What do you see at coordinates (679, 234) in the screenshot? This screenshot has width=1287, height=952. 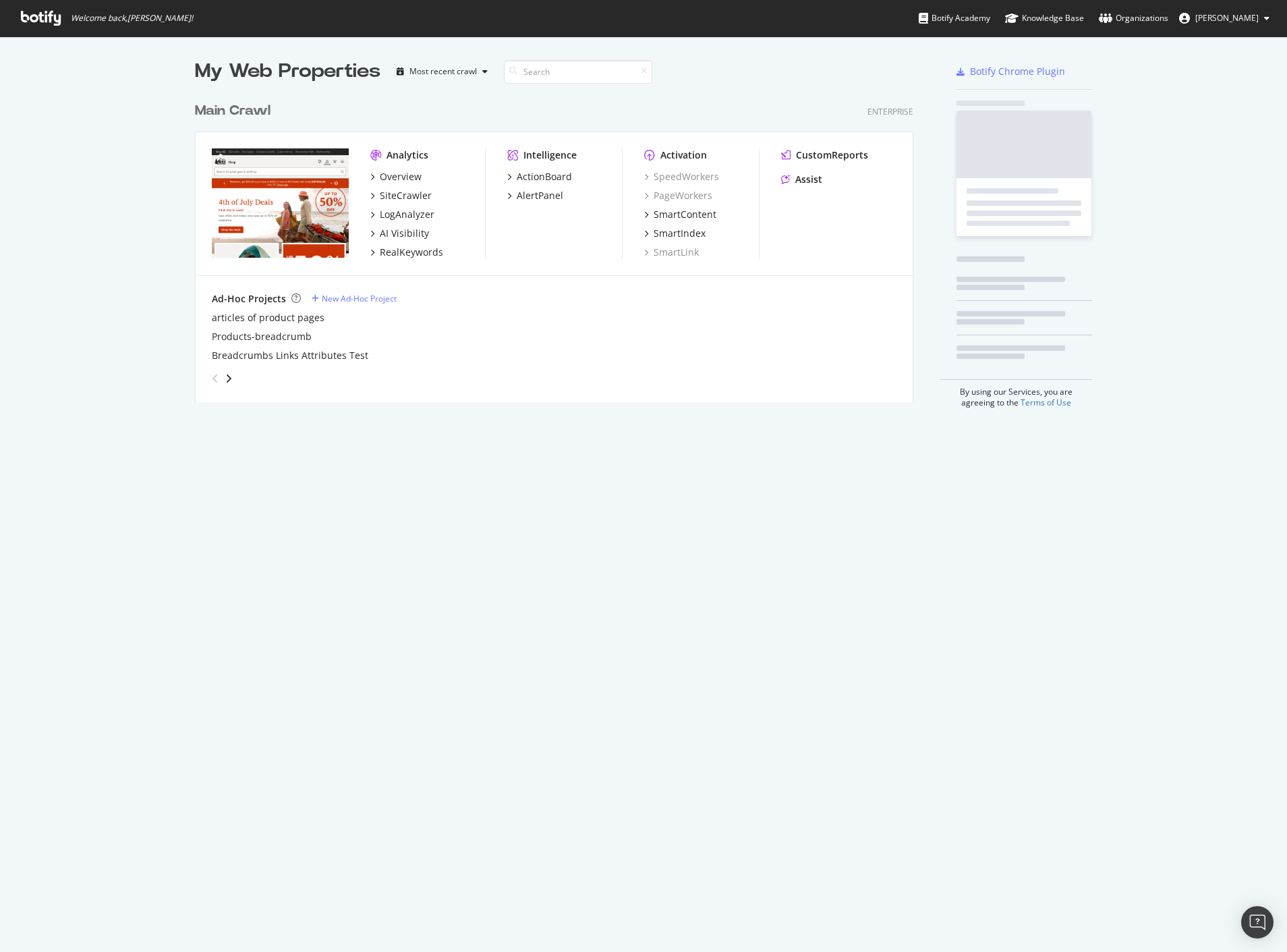 I see `div: SmartIndex` at bounding box center [679, 234].